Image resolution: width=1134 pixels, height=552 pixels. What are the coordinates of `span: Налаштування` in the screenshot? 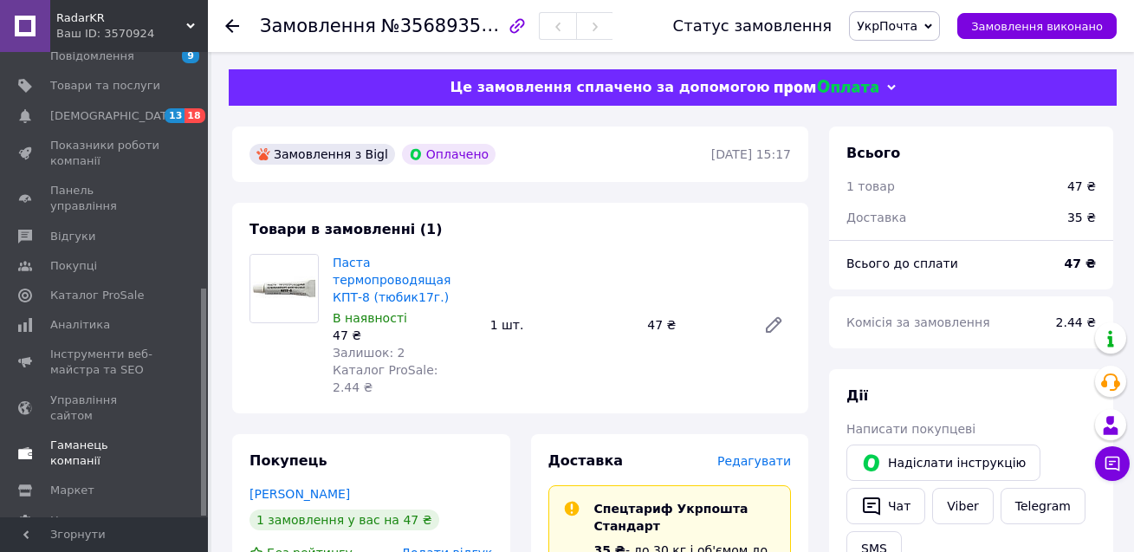 It's located at (94, 521).